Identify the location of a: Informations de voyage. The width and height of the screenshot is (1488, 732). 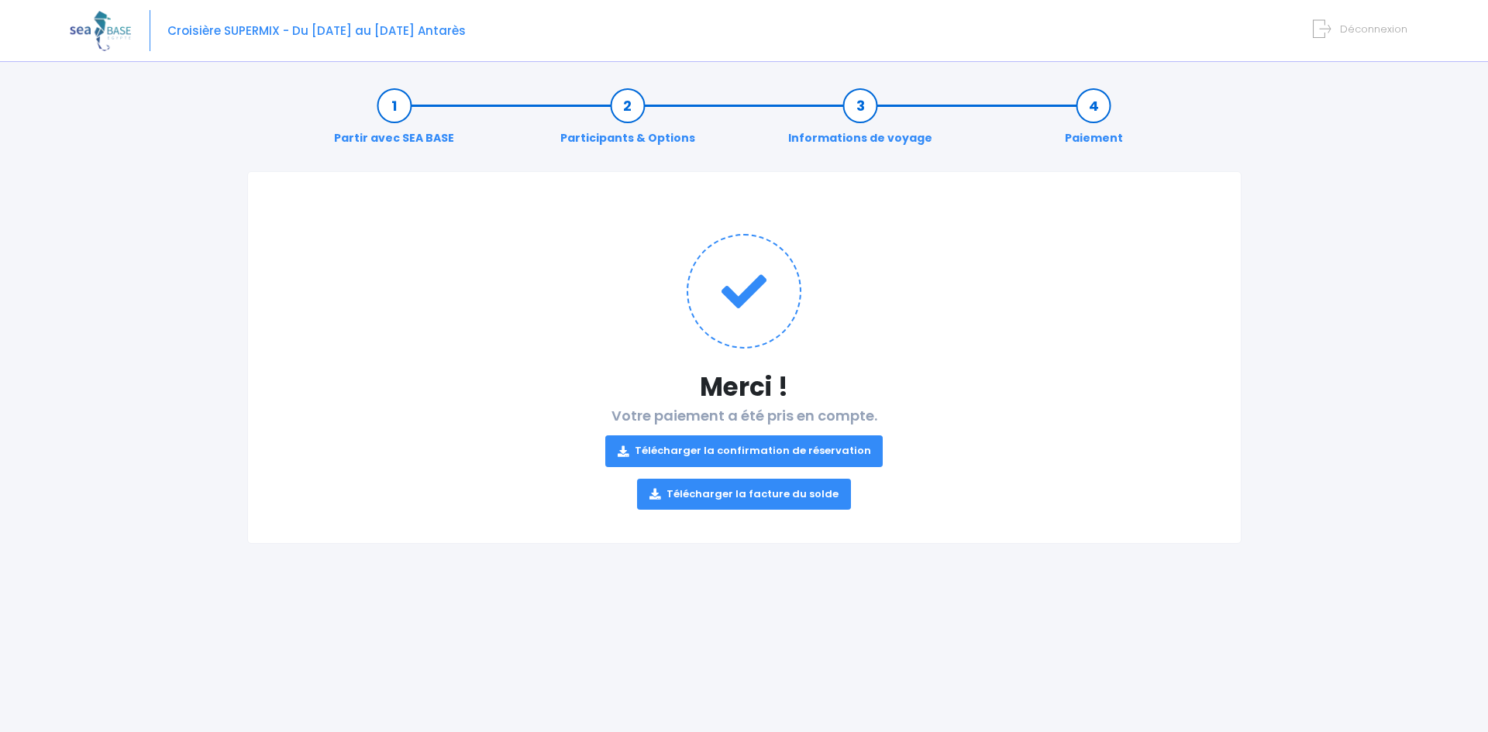
(860, 122).